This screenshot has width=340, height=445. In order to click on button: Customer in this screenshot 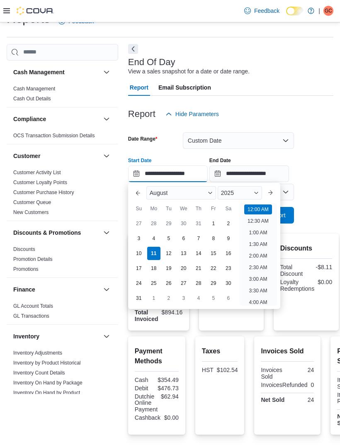, I will do `click(56, 156)`.